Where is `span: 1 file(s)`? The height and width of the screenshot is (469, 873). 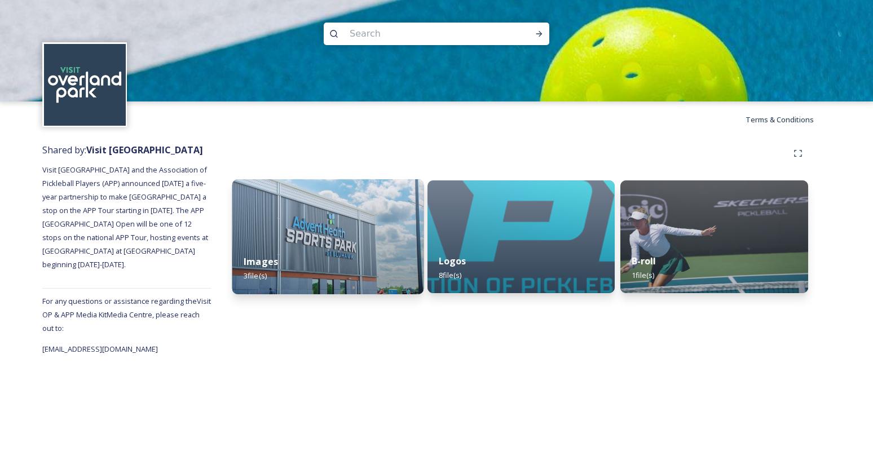
span: 1 file(s) is located at coordinates (643, 275).